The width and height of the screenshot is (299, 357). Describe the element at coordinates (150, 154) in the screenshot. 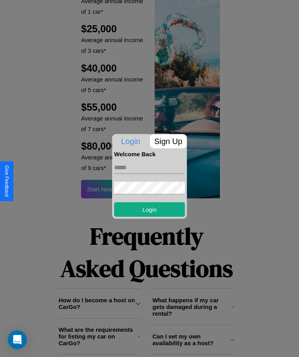

I see `h4: Welcome Back` at that location.